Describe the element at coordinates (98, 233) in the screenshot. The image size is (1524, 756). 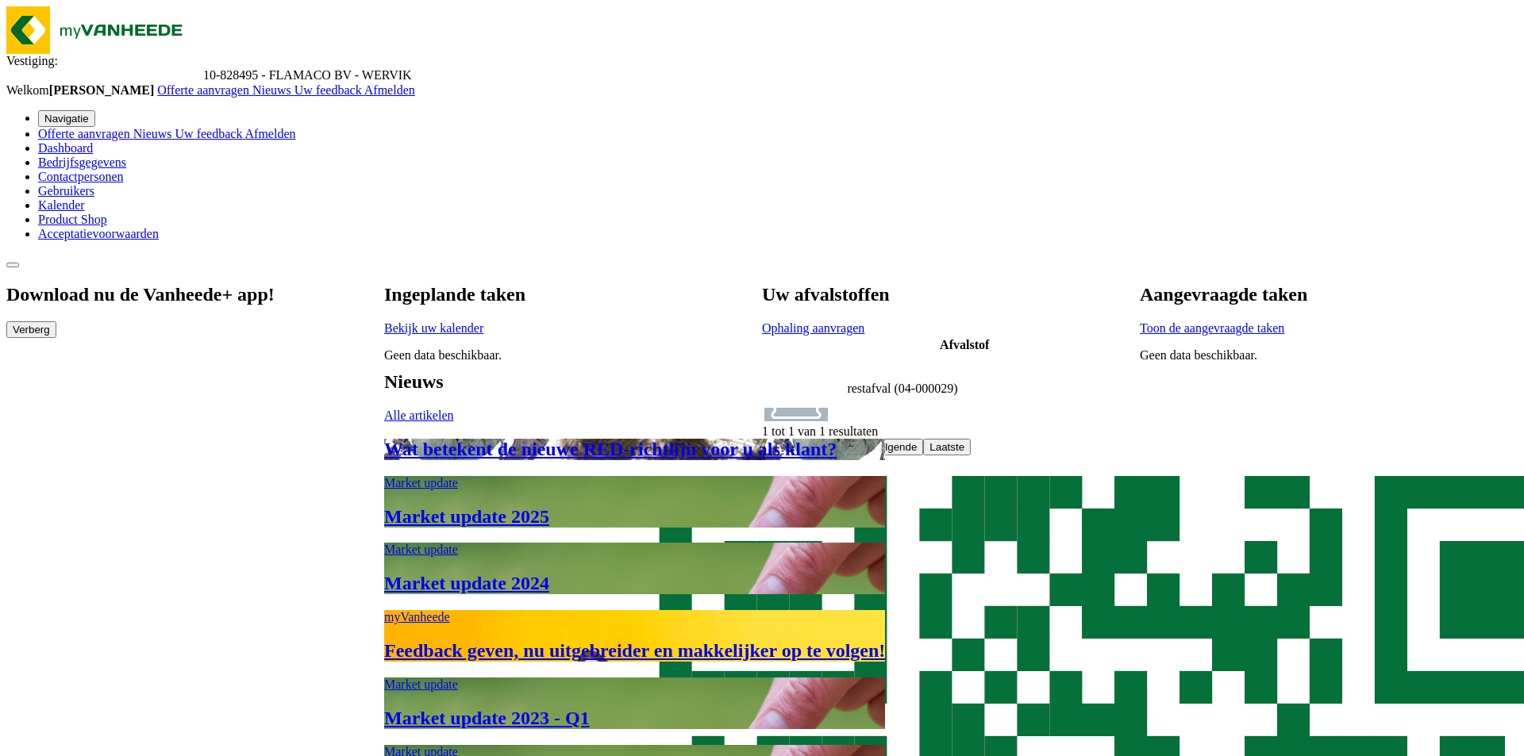
I see `a: Acceptatievoorwaarden` at that location.